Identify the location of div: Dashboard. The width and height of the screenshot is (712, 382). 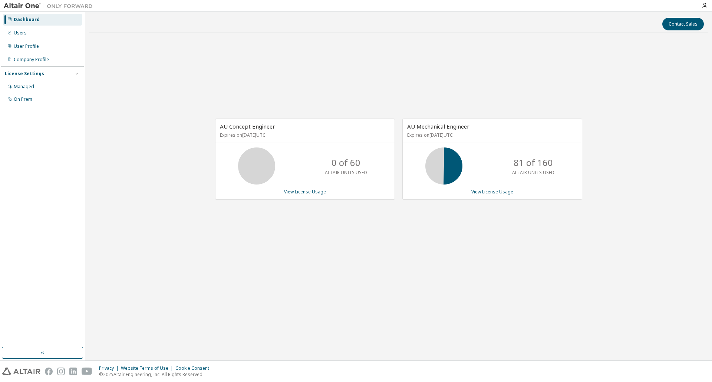
(27, 20).